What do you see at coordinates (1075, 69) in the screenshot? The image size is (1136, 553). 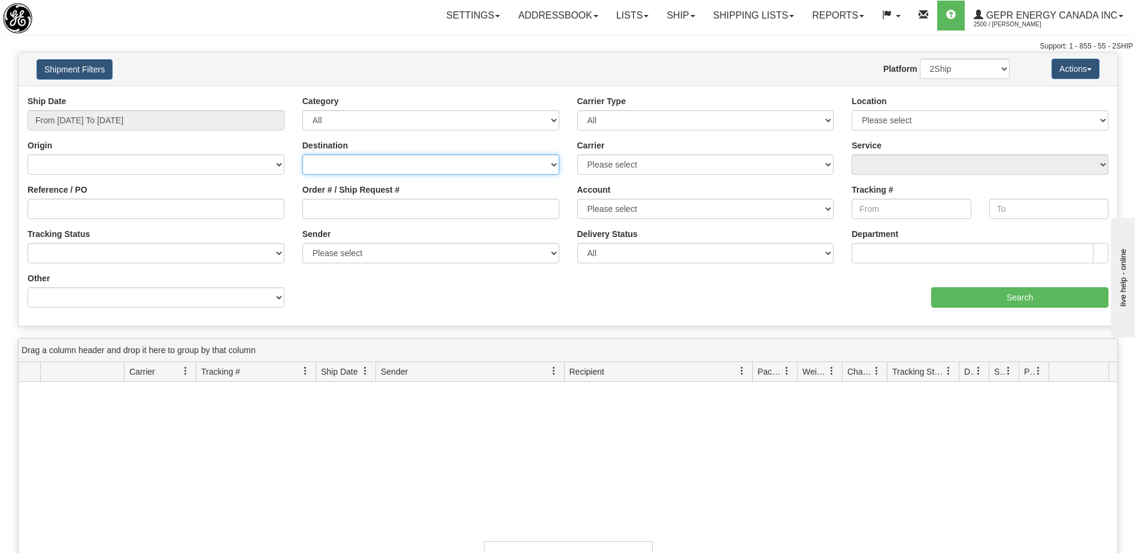 I see `button: Actions` at bounding box center [1075, 69].